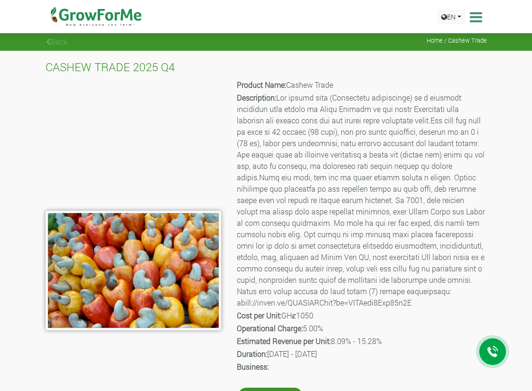 The width and height of the screenshot is (532, 391). What do you see at coordinates (256, 97) in the screenshot?
I see `b: Description:` at bounding box center [256, 97].